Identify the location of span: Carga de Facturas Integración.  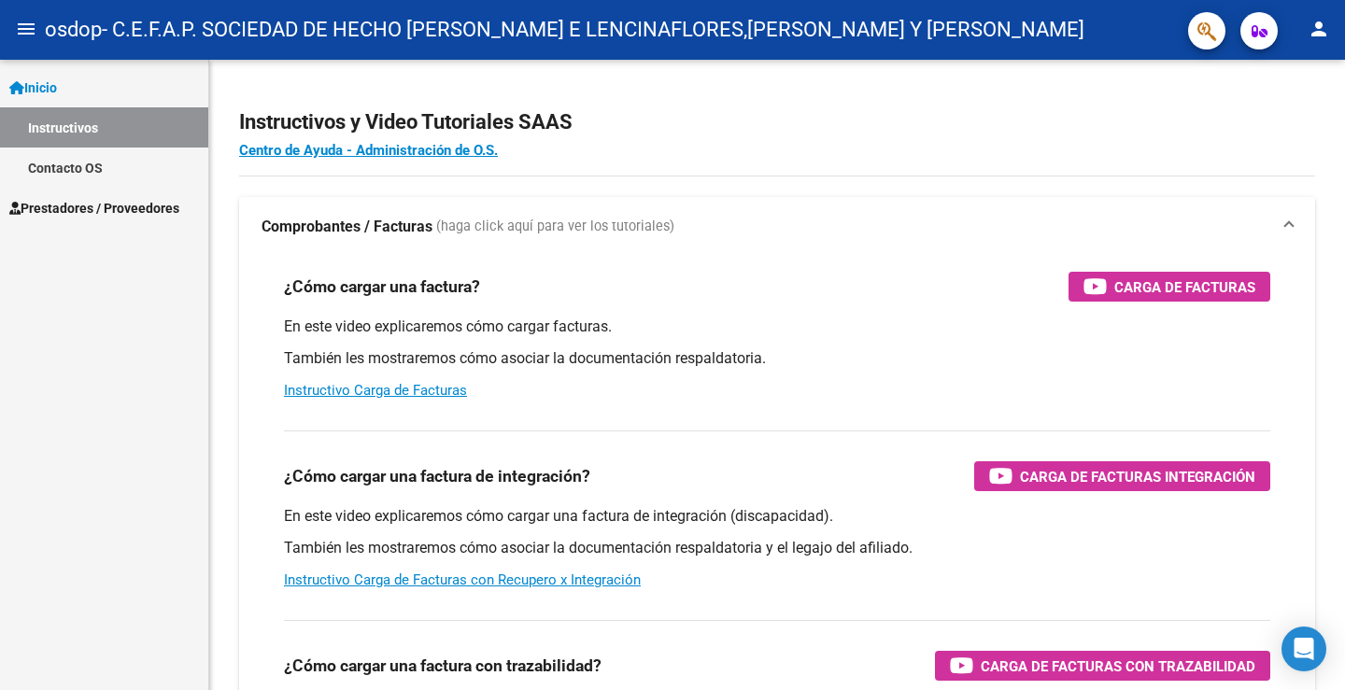
(1138, 476).